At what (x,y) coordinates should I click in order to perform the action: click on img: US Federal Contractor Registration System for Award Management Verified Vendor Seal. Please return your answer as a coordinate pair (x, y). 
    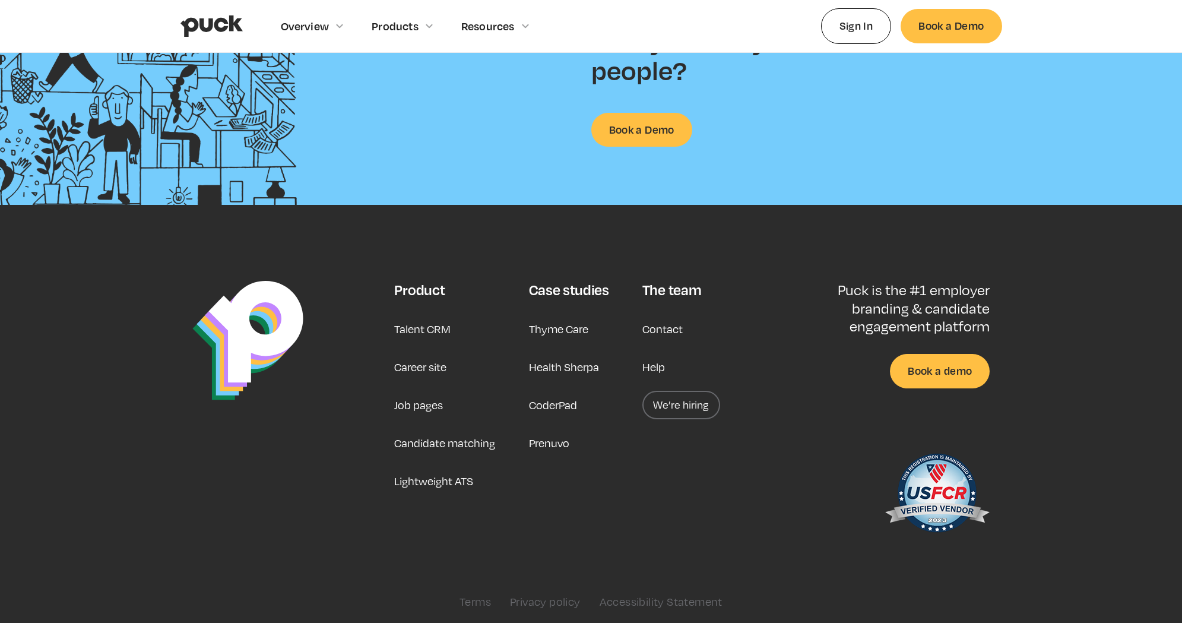
    Looking at the image, I should click on (937, 495).